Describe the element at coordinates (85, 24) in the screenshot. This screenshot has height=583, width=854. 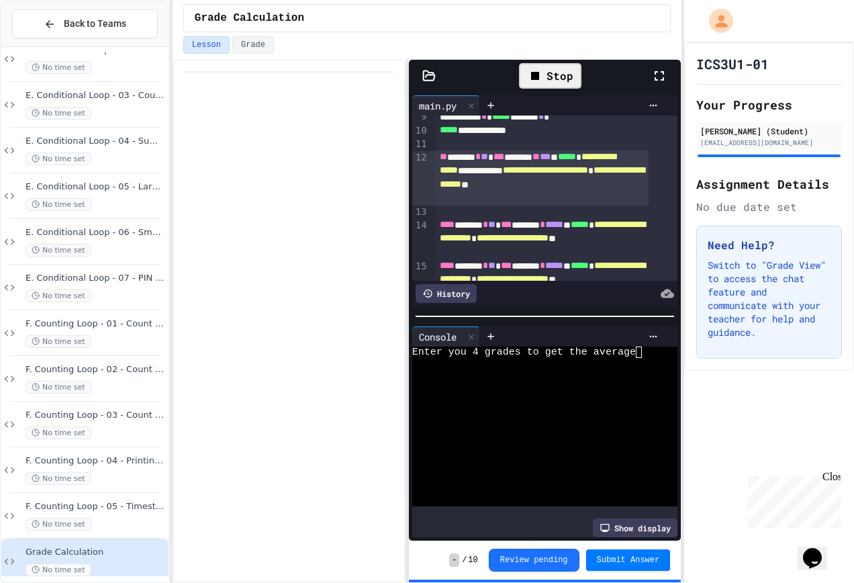
I see `button: Back to Teams` at that location.